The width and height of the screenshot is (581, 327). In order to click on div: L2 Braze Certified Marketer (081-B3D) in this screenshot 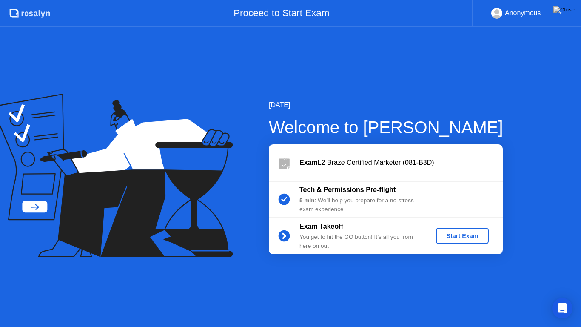, I will do `click(401, 163)`.